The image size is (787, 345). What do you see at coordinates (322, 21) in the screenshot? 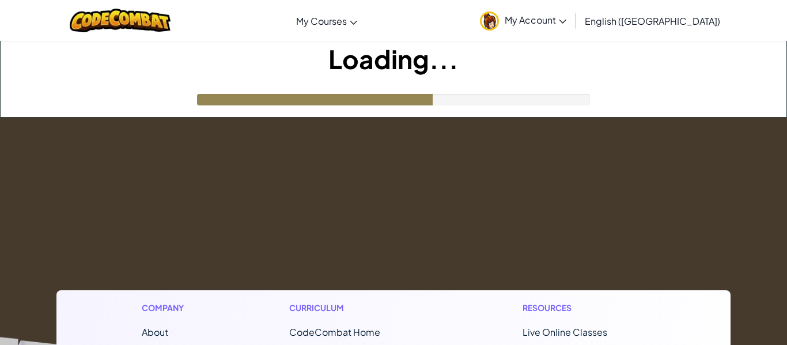
I see `span: My Courses` at bounding box center [322, 21].